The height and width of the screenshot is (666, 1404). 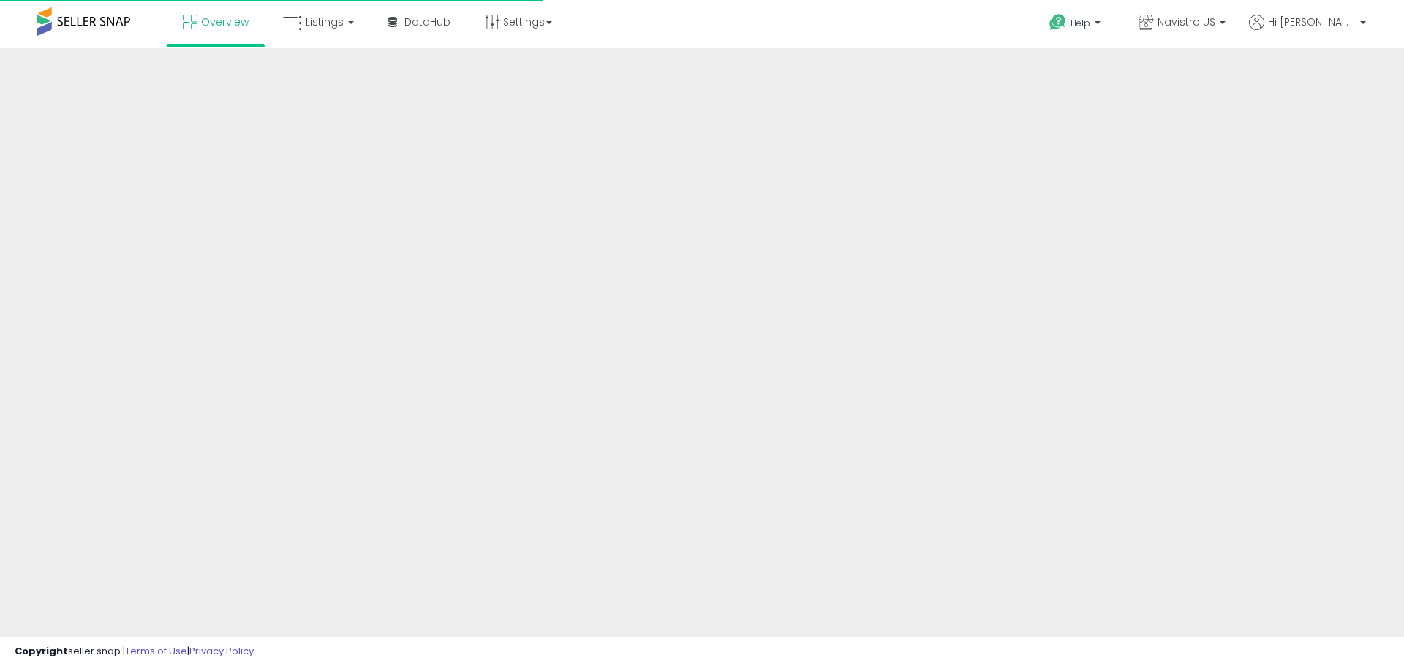 What do you see at coordinates (224, 22) in the screenshot?
I see `span: Overview` at bounding box center [224, 22].